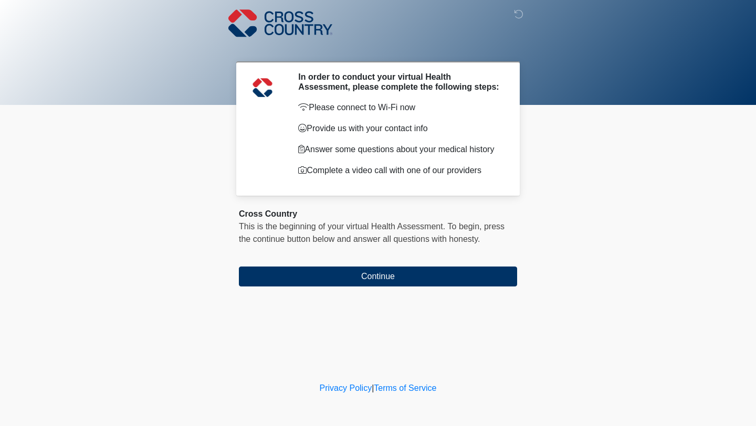  What do you see at coordinates (262, 88) in the screenshot?
I see `img: Agent Avatar` at bounding box center [262, 88].